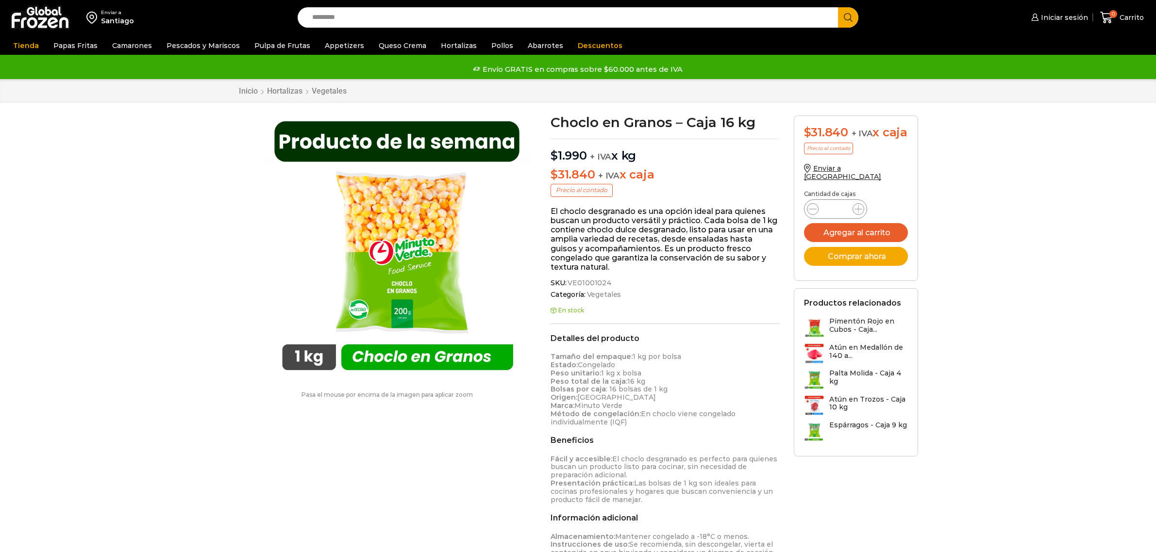  What do you see at coordinates (856, 380) in the screenshot?
I see `a: Palta Molida - Caja 4 kg` at bounding box center [856, 380].